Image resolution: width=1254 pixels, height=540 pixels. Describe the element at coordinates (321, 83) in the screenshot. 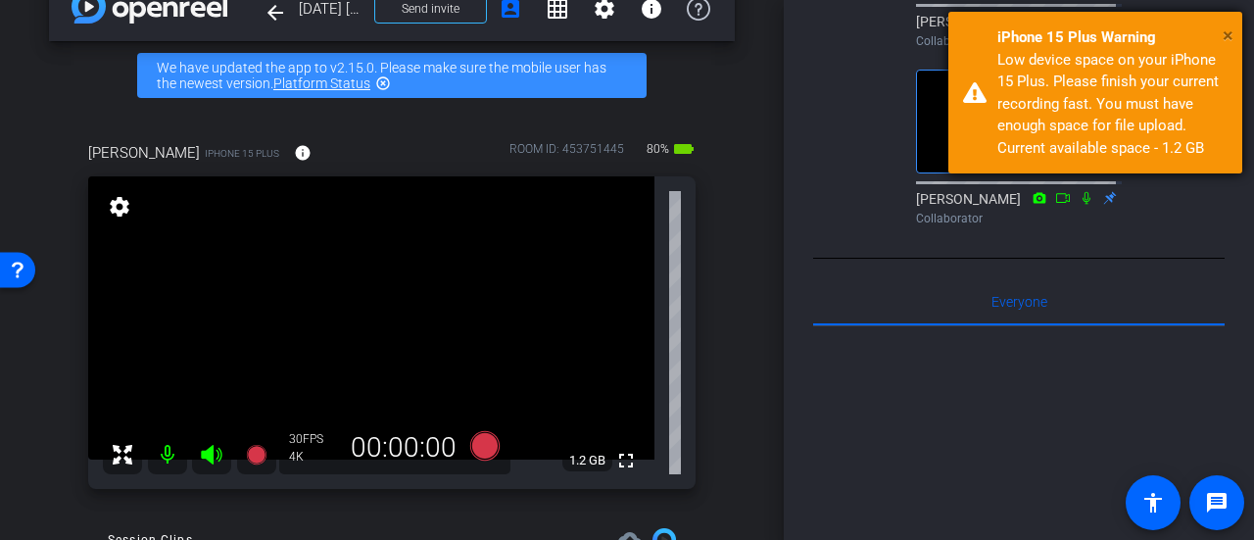

I see `a: Platform Status` at that location.